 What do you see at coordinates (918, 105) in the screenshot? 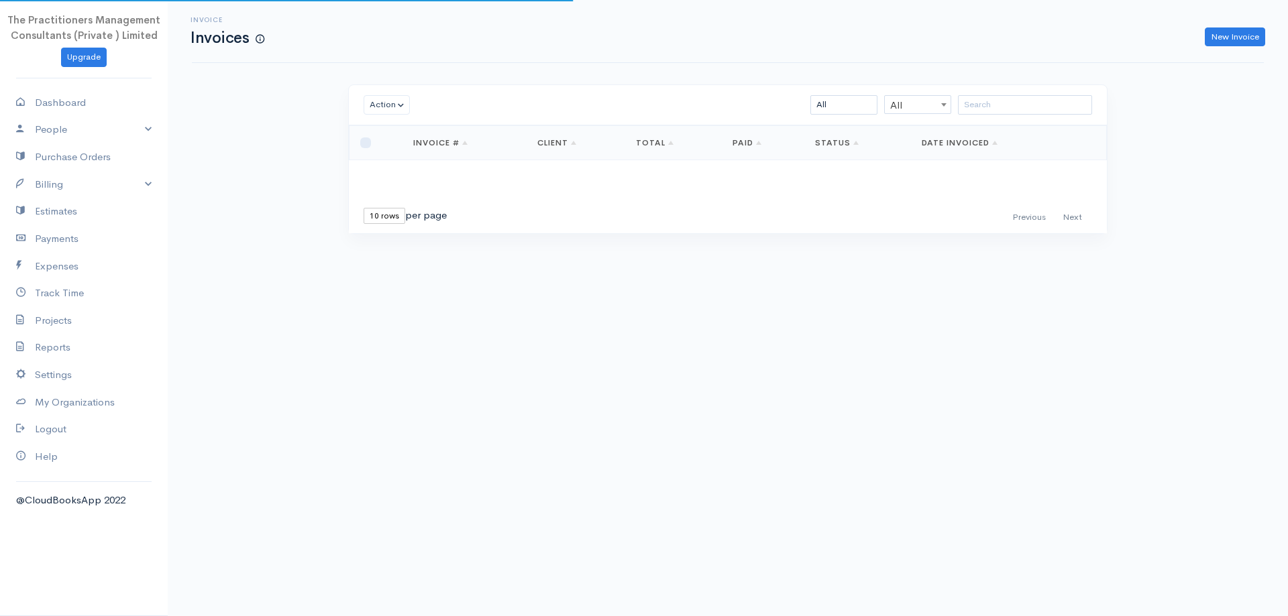
I see `span: All` at bounding box center [918, 105].